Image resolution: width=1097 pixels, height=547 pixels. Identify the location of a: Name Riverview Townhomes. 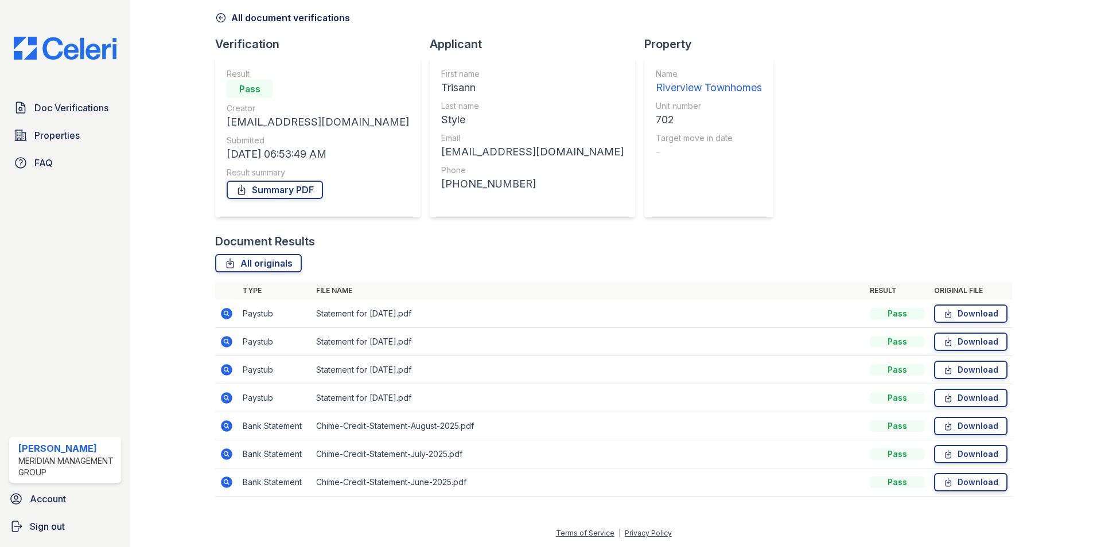
(709, 82).